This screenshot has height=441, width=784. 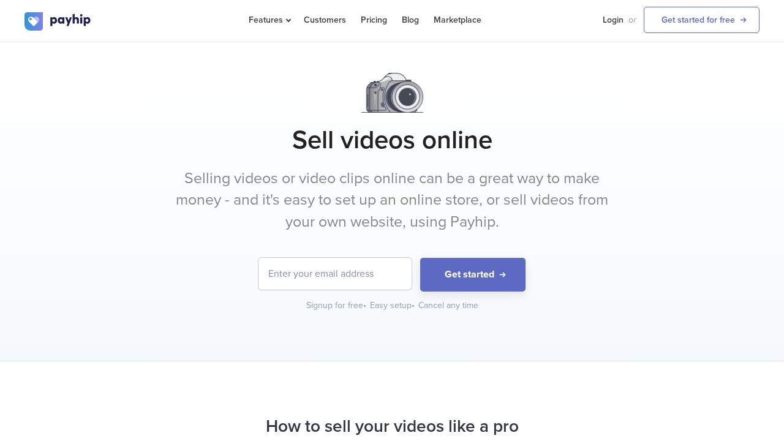 I want to click on img: Camera.png, so click(x=392, y=93).